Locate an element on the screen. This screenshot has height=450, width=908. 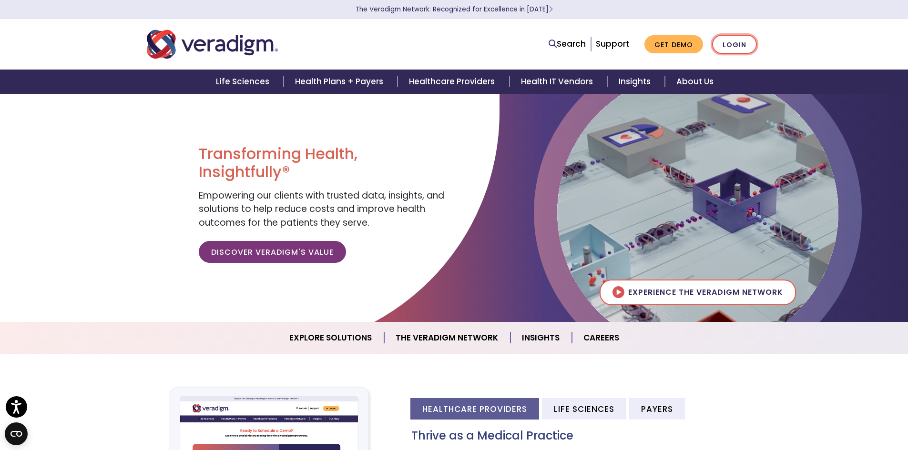
a: Discover Veradigm's Value is located at coordinates (272, 252).